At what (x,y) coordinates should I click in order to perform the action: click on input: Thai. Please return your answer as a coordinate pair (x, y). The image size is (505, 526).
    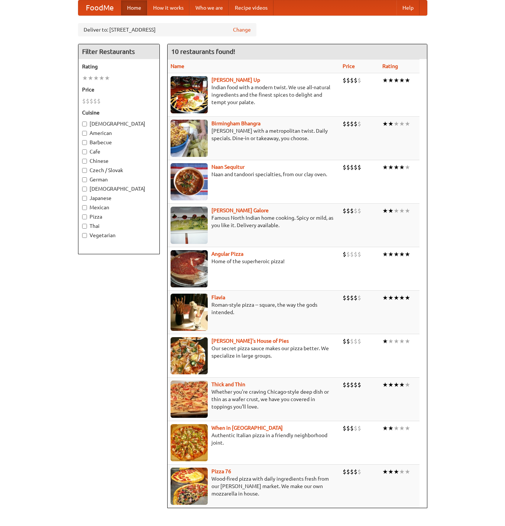
    Looking at the image, I should click on (84, 226).